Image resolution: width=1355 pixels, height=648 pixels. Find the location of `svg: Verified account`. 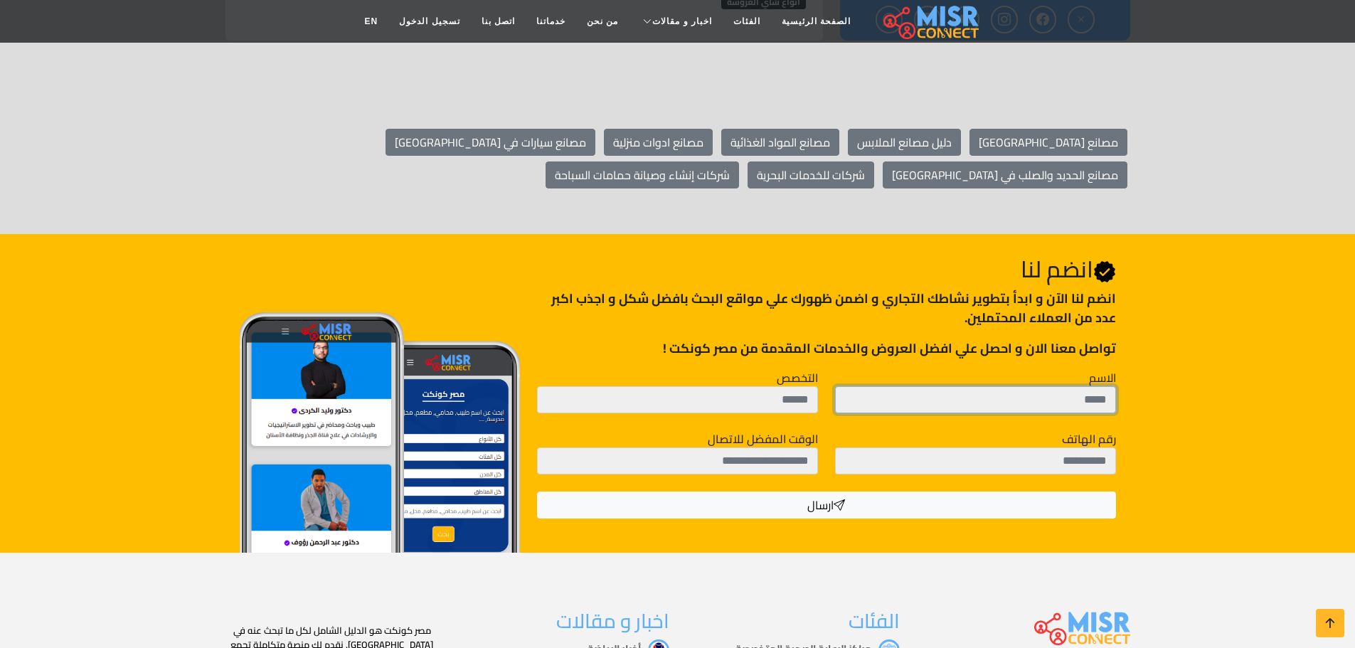

svg: Verified account is located at coordinates (1105, 272).